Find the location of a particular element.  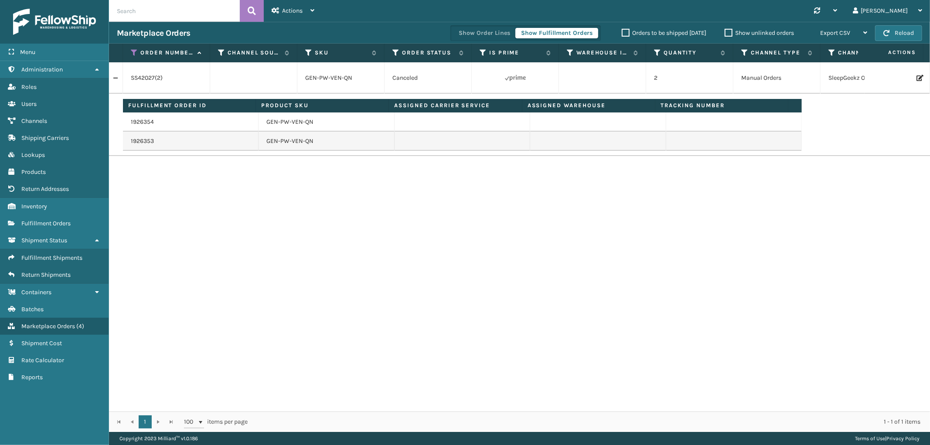

span: Containers is located at coordinates (36, 292).